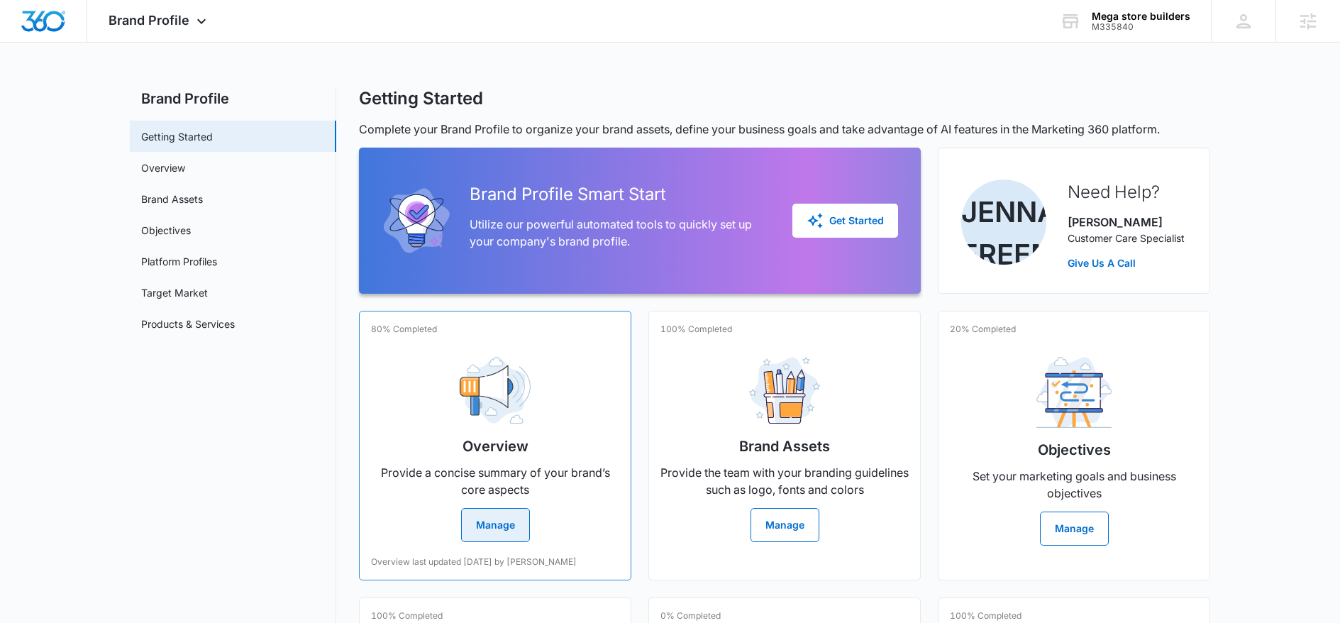 The height and width of the screenshot is (623, 1340). What do you see at coordinates (1125, 262) in the screenshot?
I see `a: Give Us A Call` at bounding box center [1125, 262].